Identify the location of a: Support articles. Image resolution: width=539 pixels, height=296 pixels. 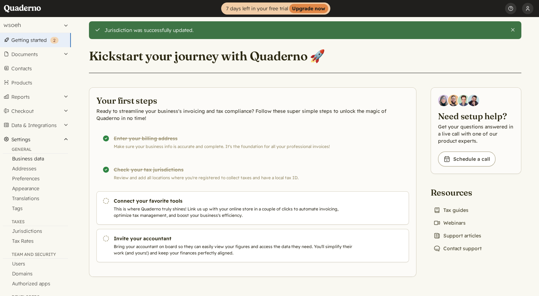
(457, 235).